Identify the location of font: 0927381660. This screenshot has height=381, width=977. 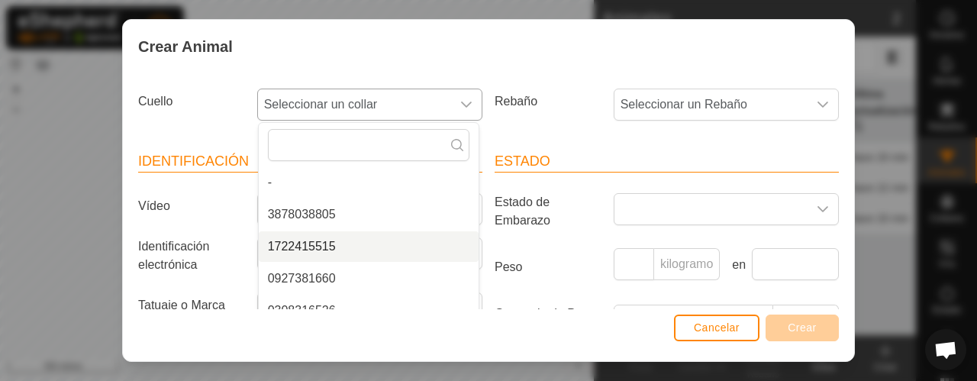
(301, 278).